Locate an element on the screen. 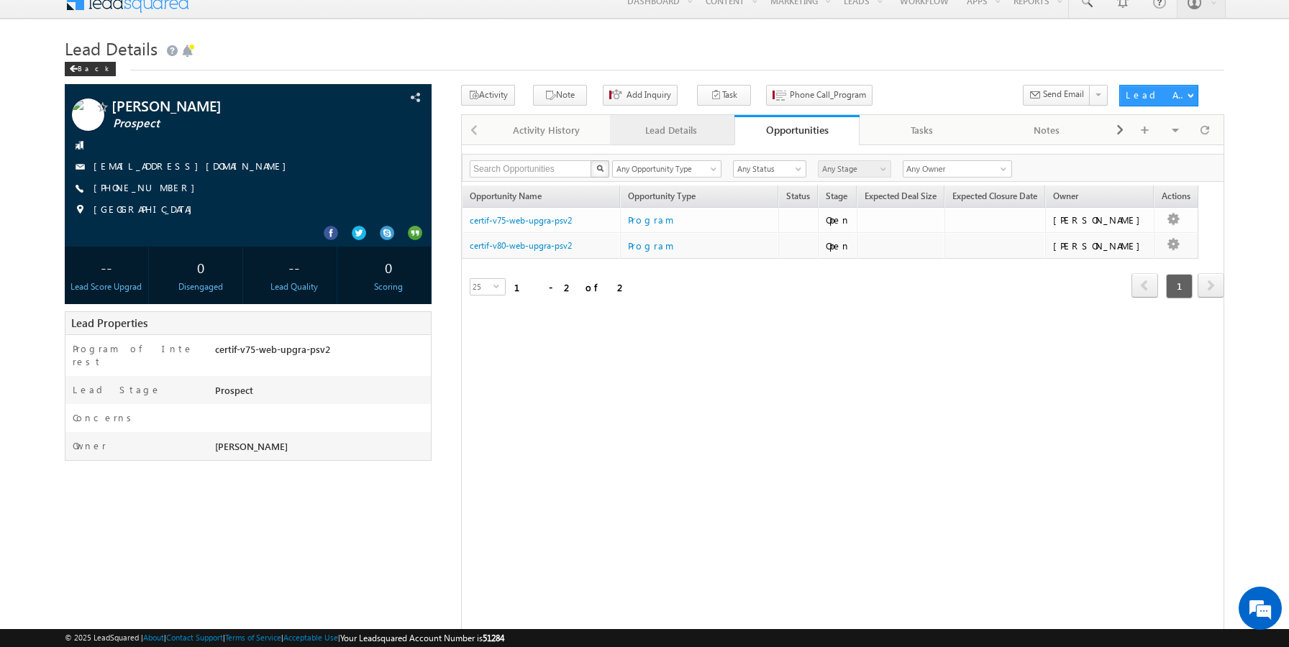  div: 1 - 2 of 2 is located at coordinates (570, 287).